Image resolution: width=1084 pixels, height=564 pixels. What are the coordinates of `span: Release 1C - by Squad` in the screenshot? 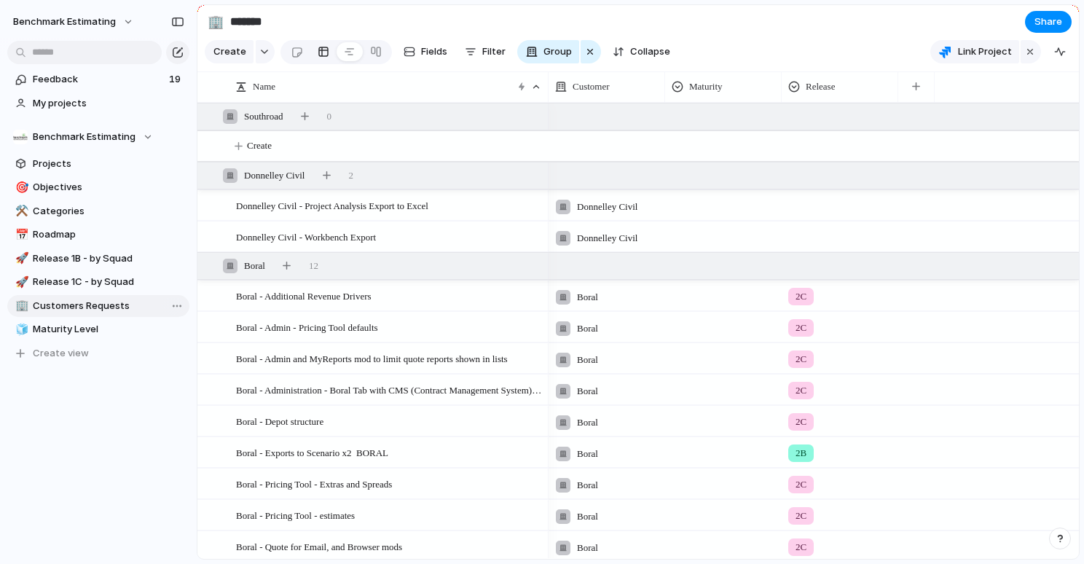 It's located at (109, 282).